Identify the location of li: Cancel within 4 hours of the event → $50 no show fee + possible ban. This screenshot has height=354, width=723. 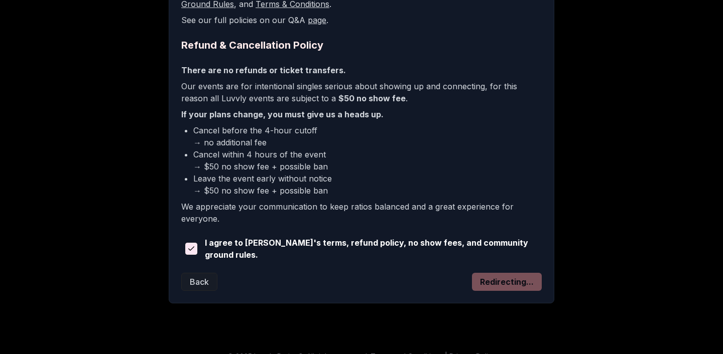
(367, 161).